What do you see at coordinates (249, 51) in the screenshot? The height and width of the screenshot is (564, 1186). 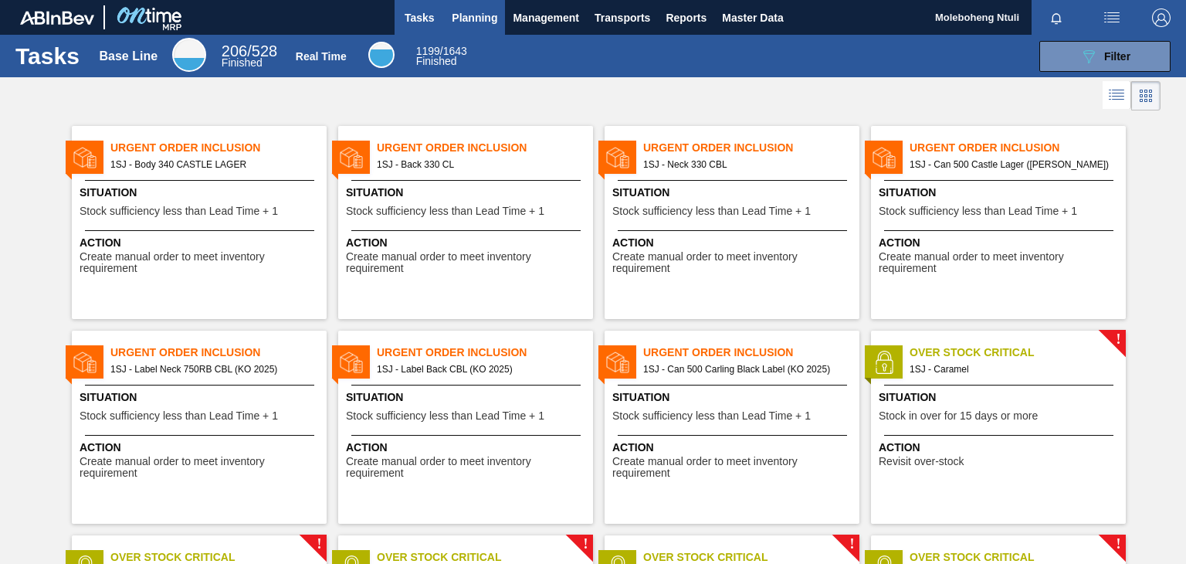 I see `span: / 528` at bounding box center [249, 51].